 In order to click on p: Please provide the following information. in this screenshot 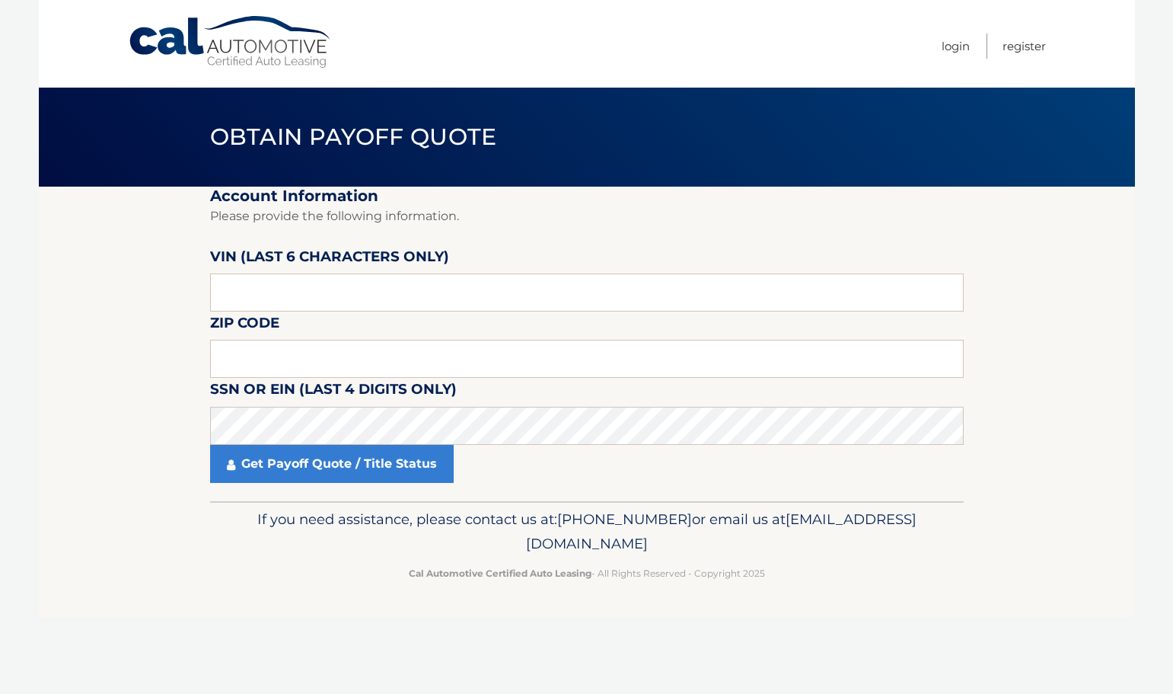, I will do `click(587, 216)`.